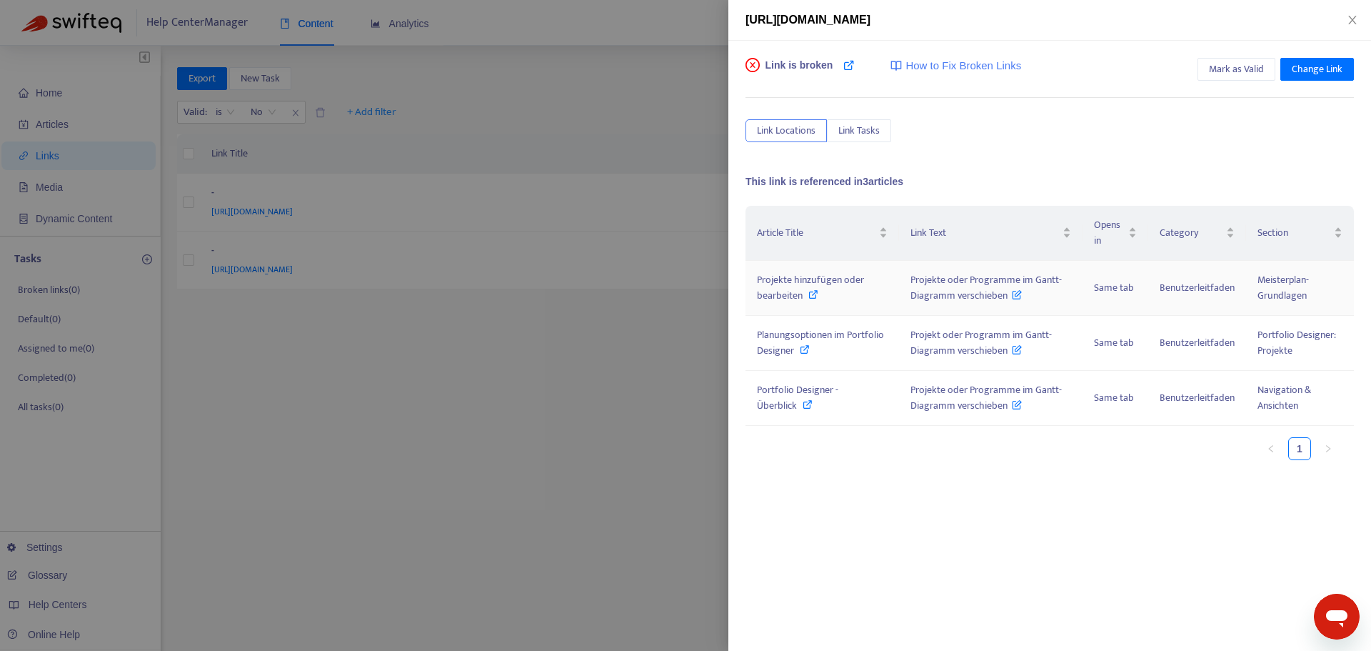 The width and height of the screenshot is (1371, 651). What do you see at coordinates (1328, 448) in the screenshot?
I see `li: Next Page` at bounding box center [1328, 448].